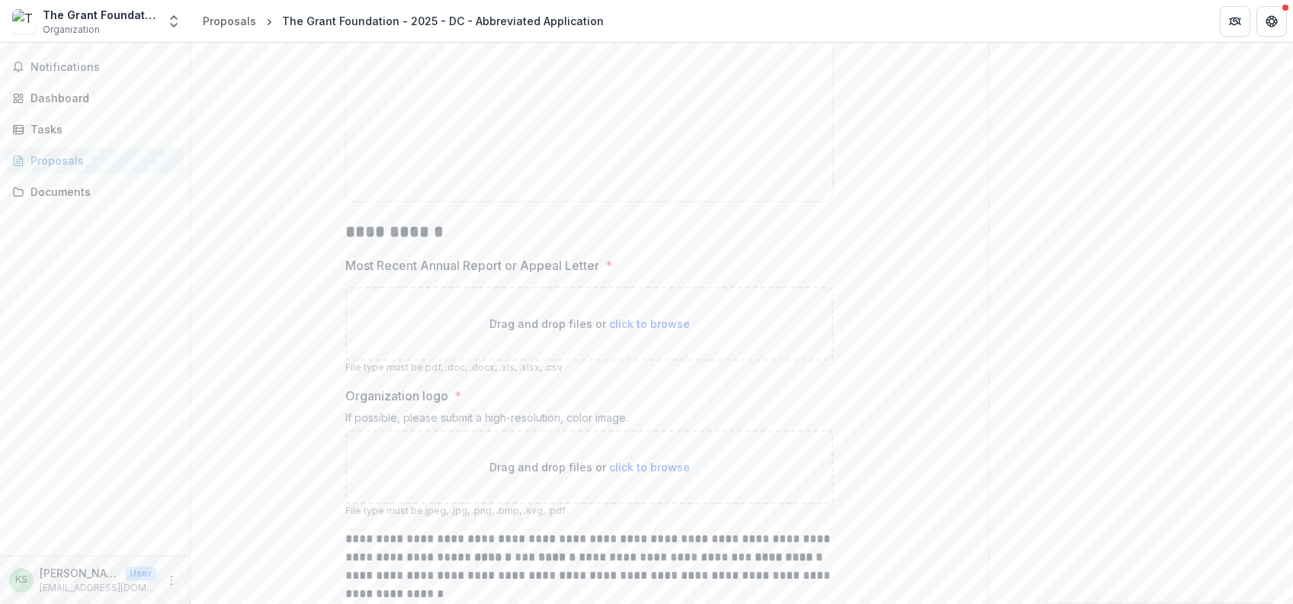 This screenshot has width=1293, height=604. Describe the element at coordinates (1272, 21) in the screenshot. I see `button: Get Help` at that location.